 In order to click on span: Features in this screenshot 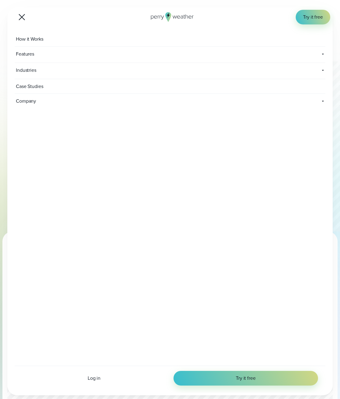, I will do `click(66, 54)`.